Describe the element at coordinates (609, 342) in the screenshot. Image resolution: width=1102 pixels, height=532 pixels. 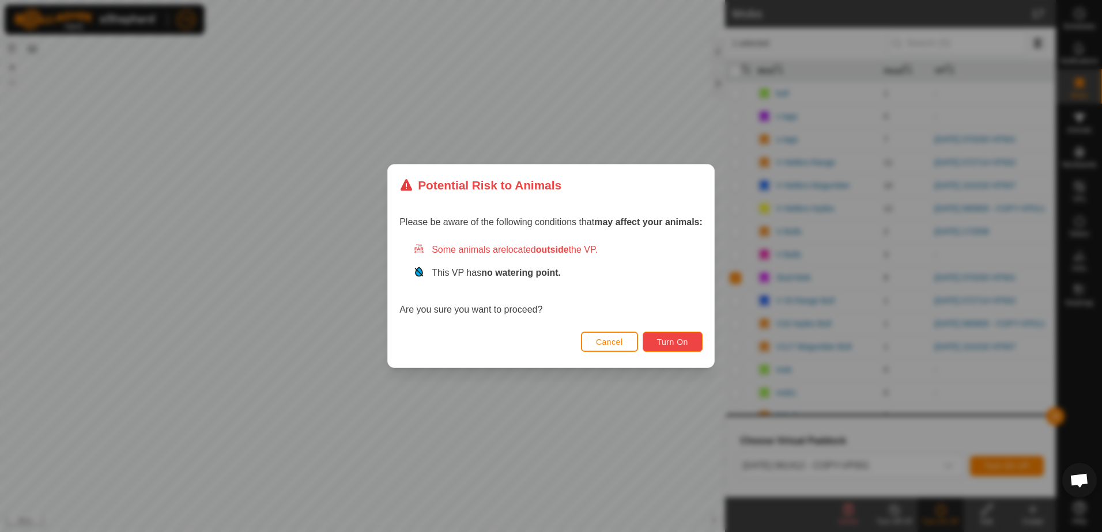
I see `button: Cancel` at that location.